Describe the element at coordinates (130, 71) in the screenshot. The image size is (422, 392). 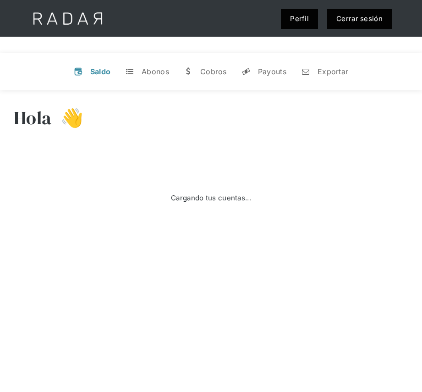
I see `div: t` at that location.